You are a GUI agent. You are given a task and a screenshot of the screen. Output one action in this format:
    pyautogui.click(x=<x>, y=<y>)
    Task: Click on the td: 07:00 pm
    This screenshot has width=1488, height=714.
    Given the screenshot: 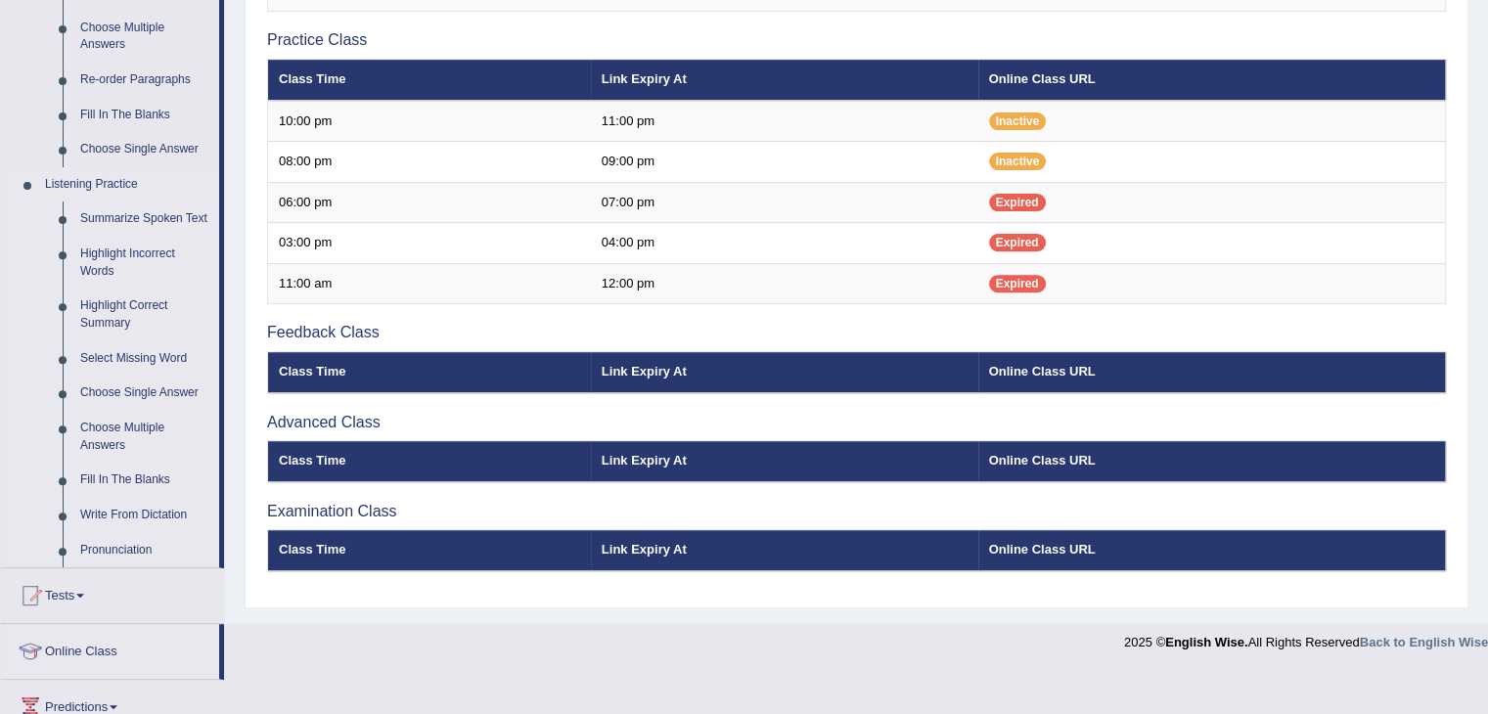 What is the action you would take?
    pyautogui.click(x=785, y=203)
    